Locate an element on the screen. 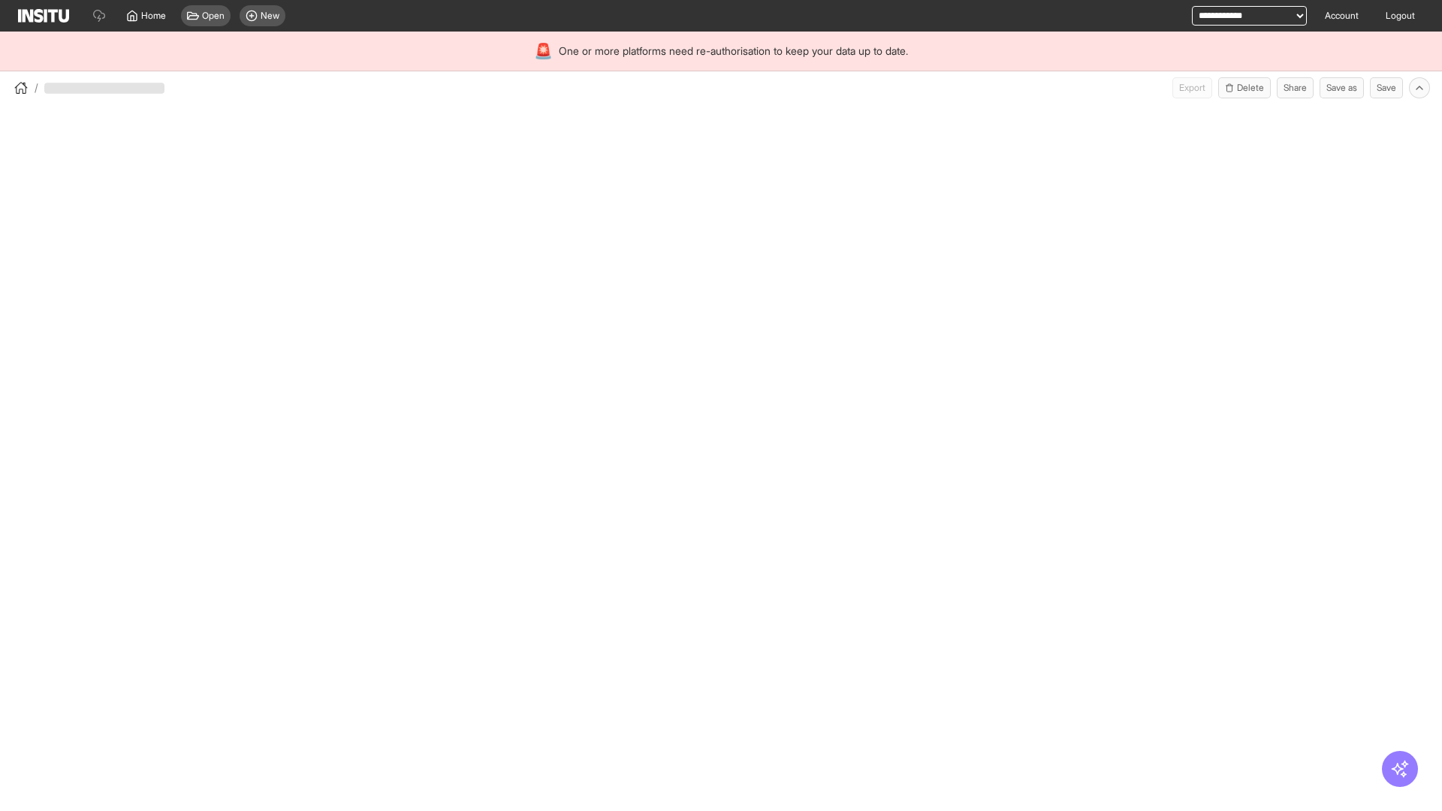 The width and height of the screenshot is (1442, 811). button: Share is located at coordinates (1295, 88).